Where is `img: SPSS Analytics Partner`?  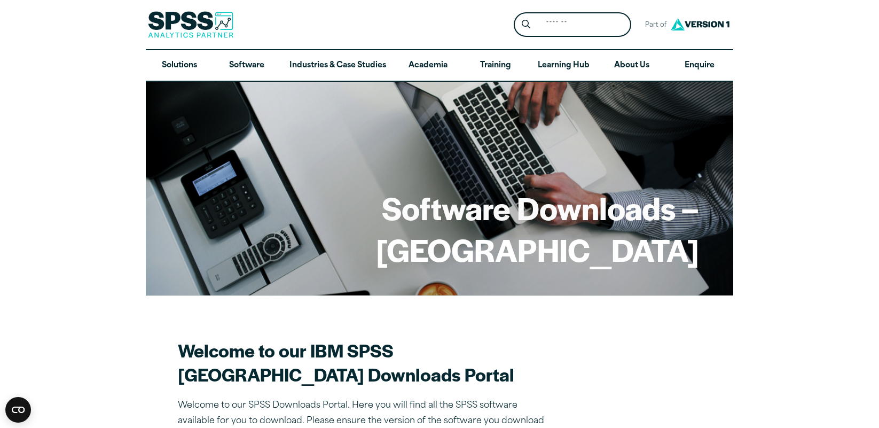 img: SPSS Analytics Partner is located at coordinates (191, 25).